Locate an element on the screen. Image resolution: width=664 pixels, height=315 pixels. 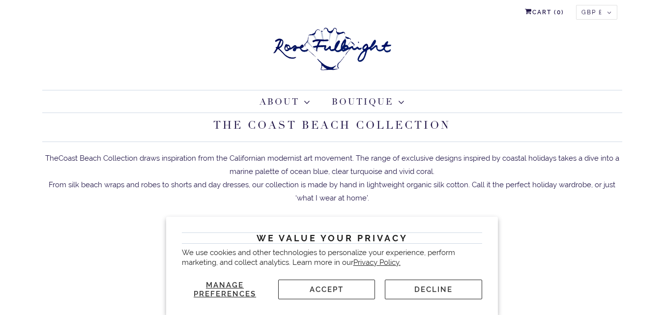
a: Privacy Policy. is located at coordinates (377, 262).